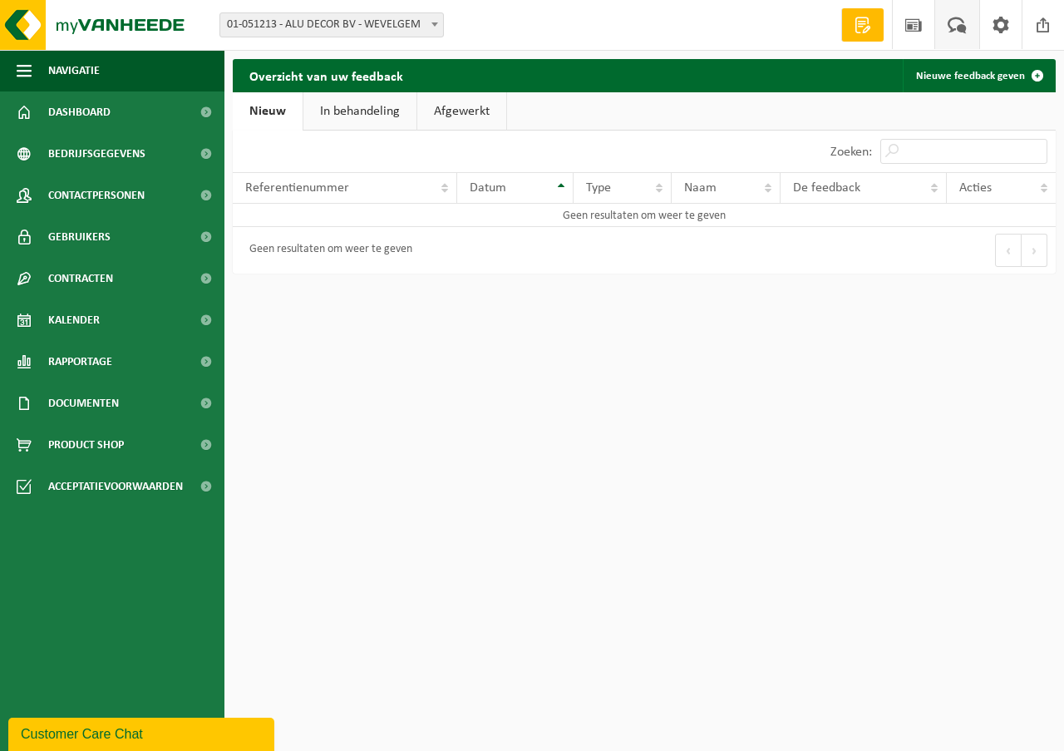 The height and width of the screenshot is (751, 1064). Describe the element at coordinates (852, 152) in the screenshot. I see `label: Zoeken:` at that location.